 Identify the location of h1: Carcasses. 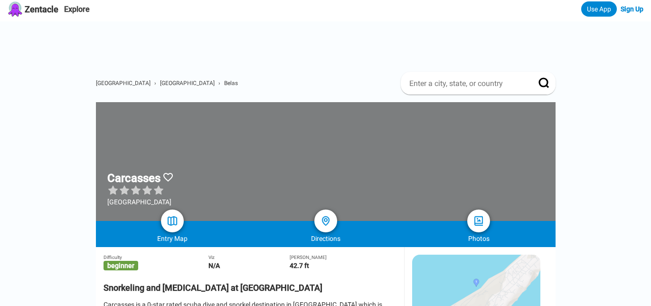
(134, 178).